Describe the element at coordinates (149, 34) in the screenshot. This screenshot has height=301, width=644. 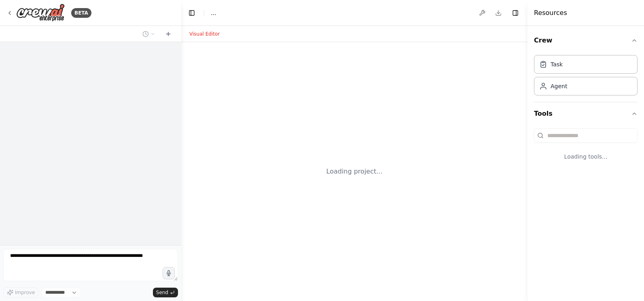
I see `button: Switch to previous chat` at that location.